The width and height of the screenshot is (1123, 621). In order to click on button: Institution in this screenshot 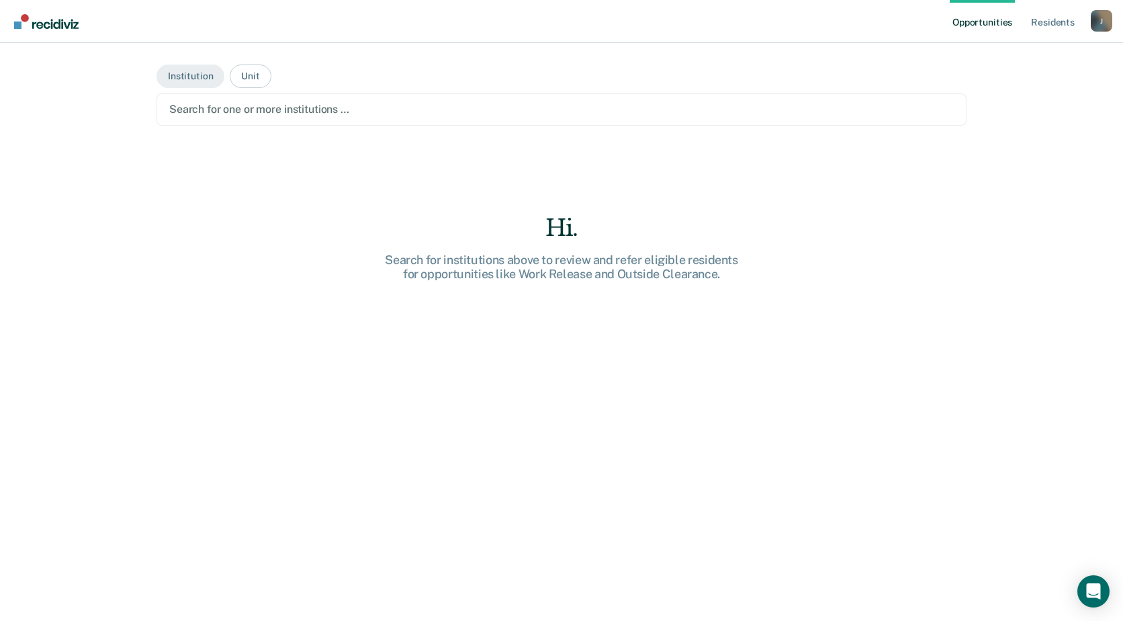, I will do `click(190, 76)`.